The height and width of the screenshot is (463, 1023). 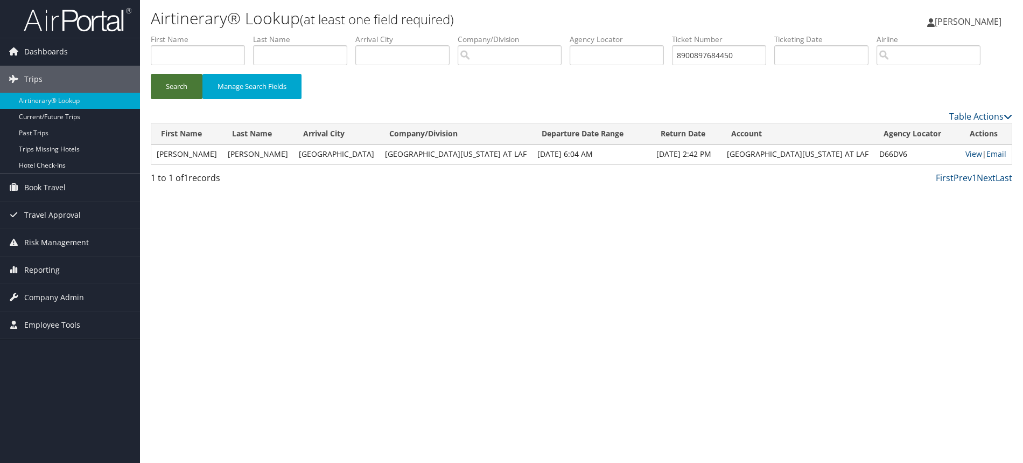 What do you see at coordinates (438, 18) in the screenshot?
I see `h1: Airtinerary® Lookup` at bounding box center [438, 18].